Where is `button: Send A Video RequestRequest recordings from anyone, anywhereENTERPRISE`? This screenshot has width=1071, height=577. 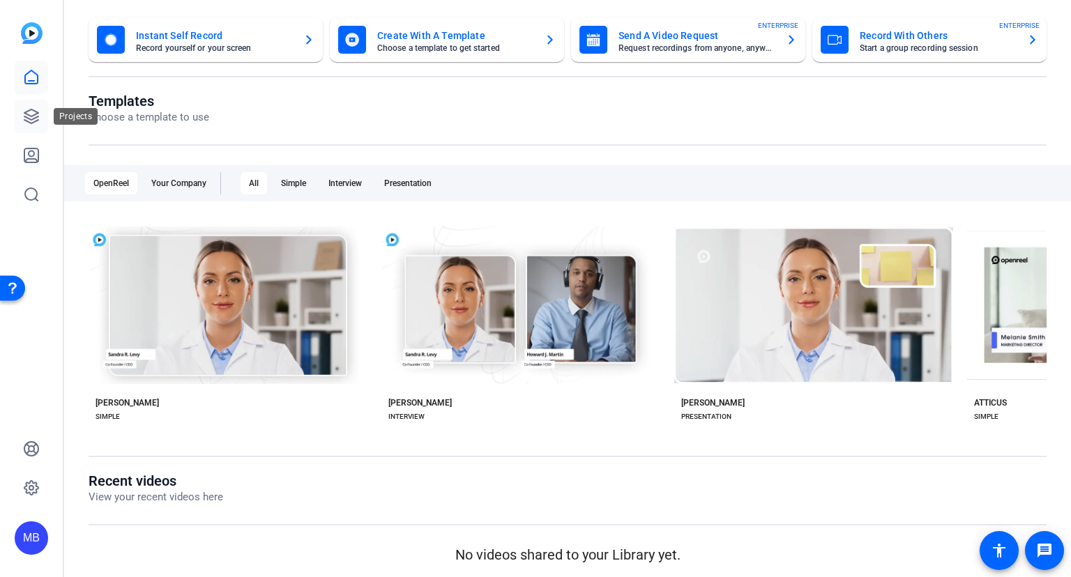 button: Send A Video RequestRequest recordings from anyone, anywhereENTERPRISE is located at coordinates (688, 40).